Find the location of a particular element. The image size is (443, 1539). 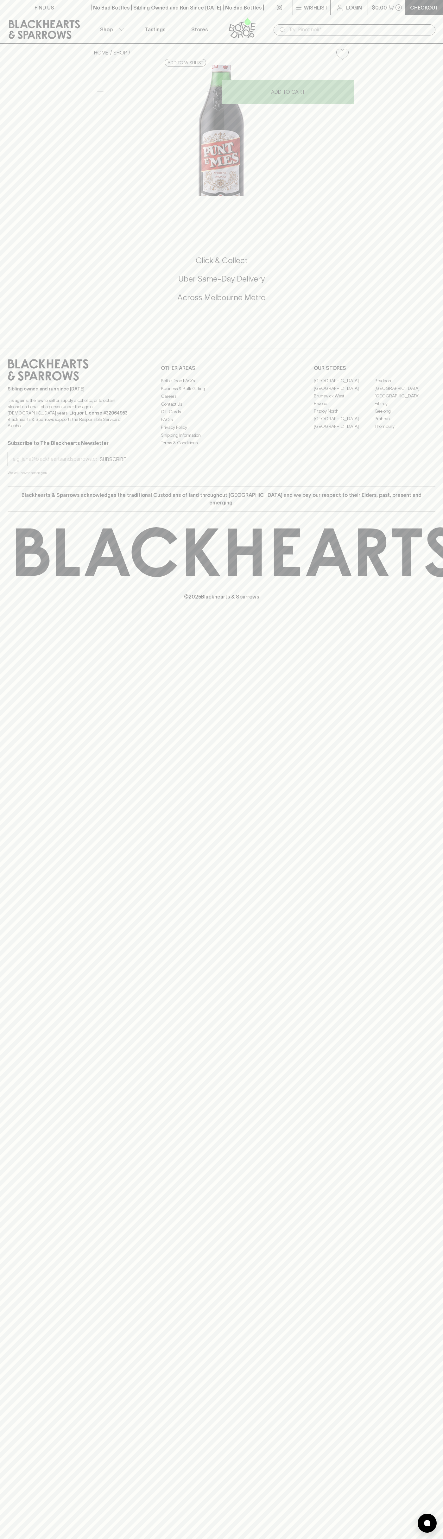

a: Stores is located at coordinates (199, 29).